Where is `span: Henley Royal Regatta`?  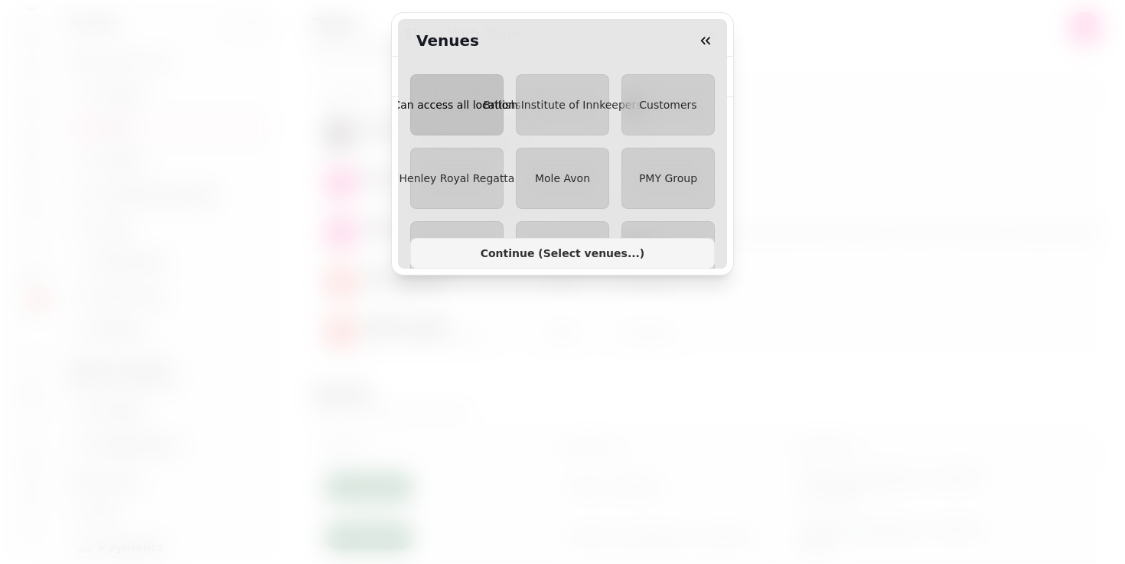 span: Henley Royal Regatta is located at coordinates (457, 178).